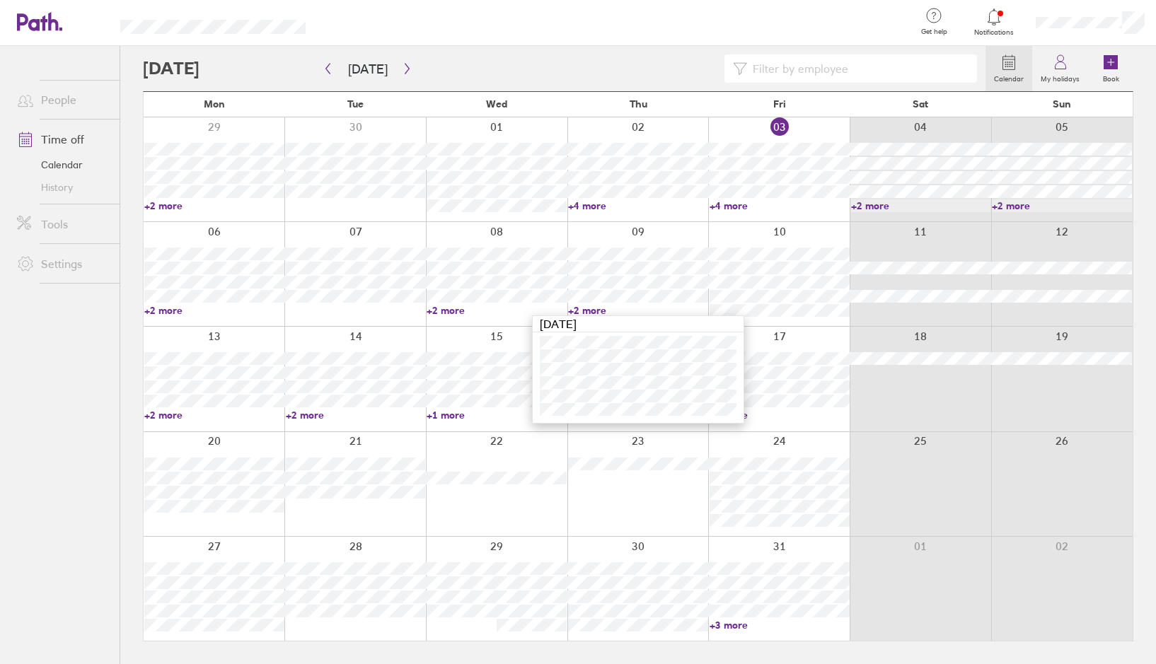 The width and height of the screenshot is (1156, 664). Describe the element at coordinates (638, 104) in the screenshot. I see `span: Thu` at that location.